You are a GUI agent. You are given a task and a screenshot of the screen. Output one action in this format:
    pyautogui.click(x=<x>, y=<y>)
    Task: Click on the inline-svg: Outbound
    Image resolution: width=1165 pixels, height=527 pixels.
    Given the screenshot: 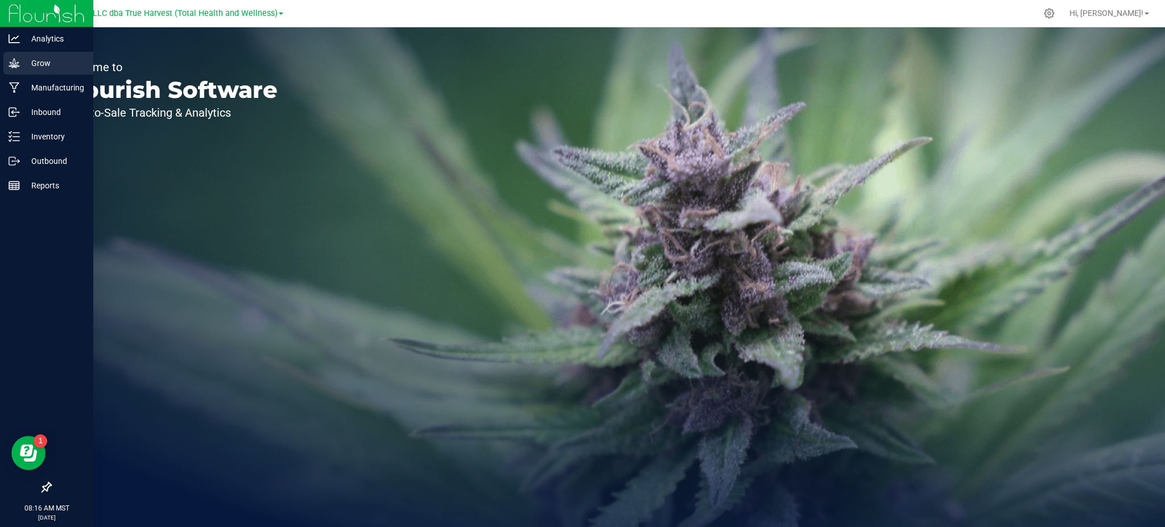 What is the action you would take?
    pyautogui.click(x=14, y=161)
    